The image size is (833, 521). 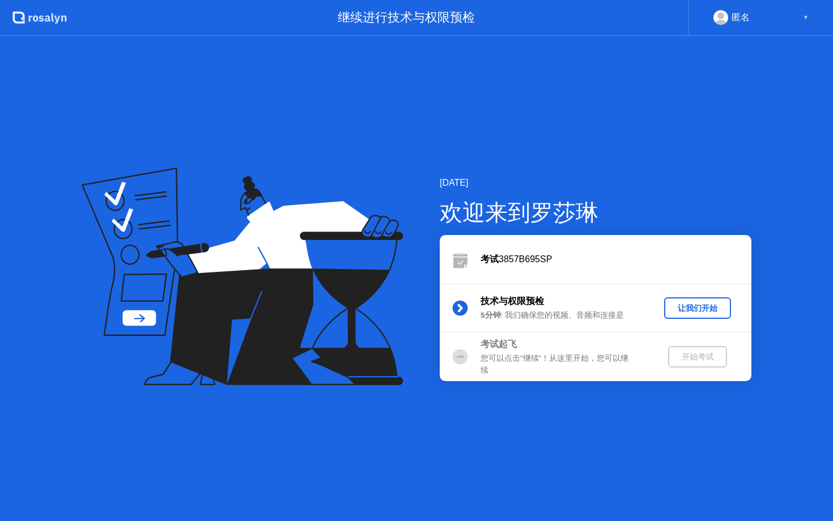 What do you see at coordinates (491, 315) in the screenshot?
I see `b: 5分钟` at bounding box center [491, 315].